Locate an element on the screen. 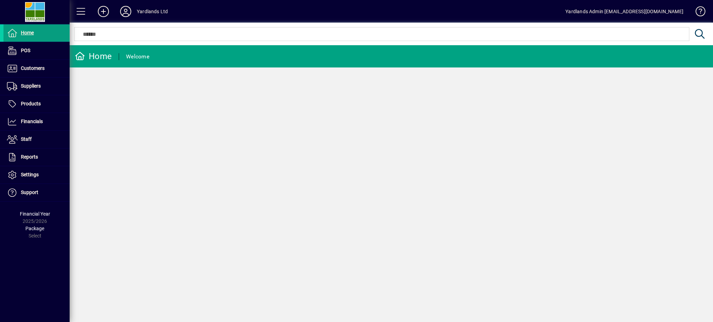 This screenshot has height=322, width=713. span: Customers is located at coordinates (33, 68).